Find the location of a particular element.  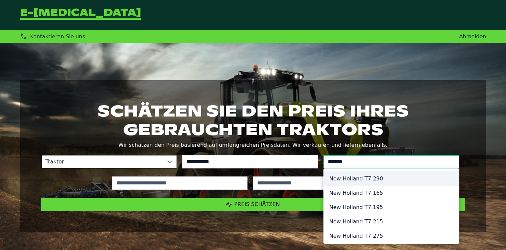

span: Kontaktieren Sie uns is located at coordinates (57, 36).